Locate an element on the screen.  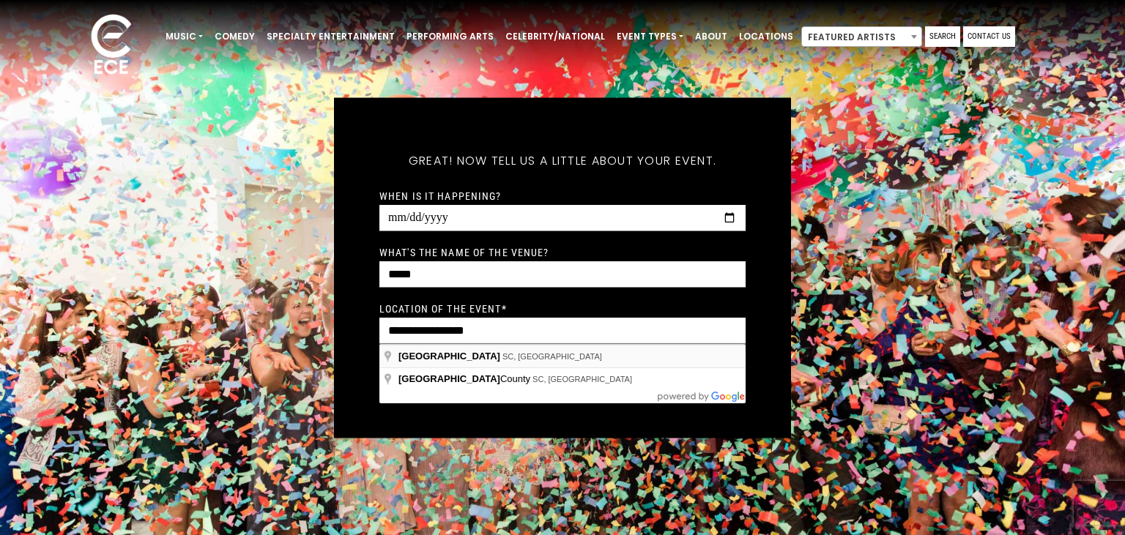
h5: Great! Now tell us a little about your event. is located at coordinates (563, 160).